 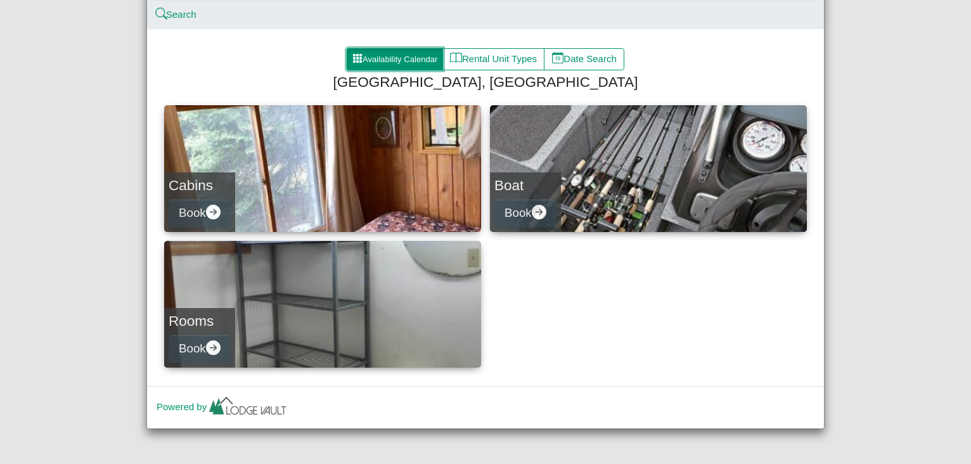 I want to click on button: grid3x3 gap fillAvailability Calendar, so click(x=395, y=60).